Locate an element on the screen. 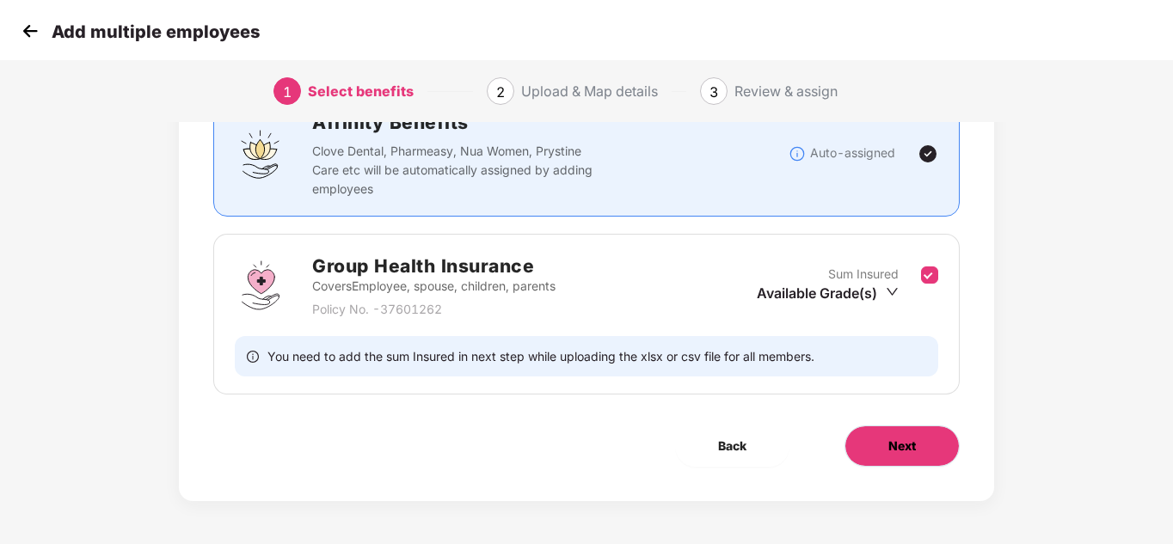 The width and height of the screenshot is (1173, 544). p: Add multiple employees is located at coordinates (156, 32).